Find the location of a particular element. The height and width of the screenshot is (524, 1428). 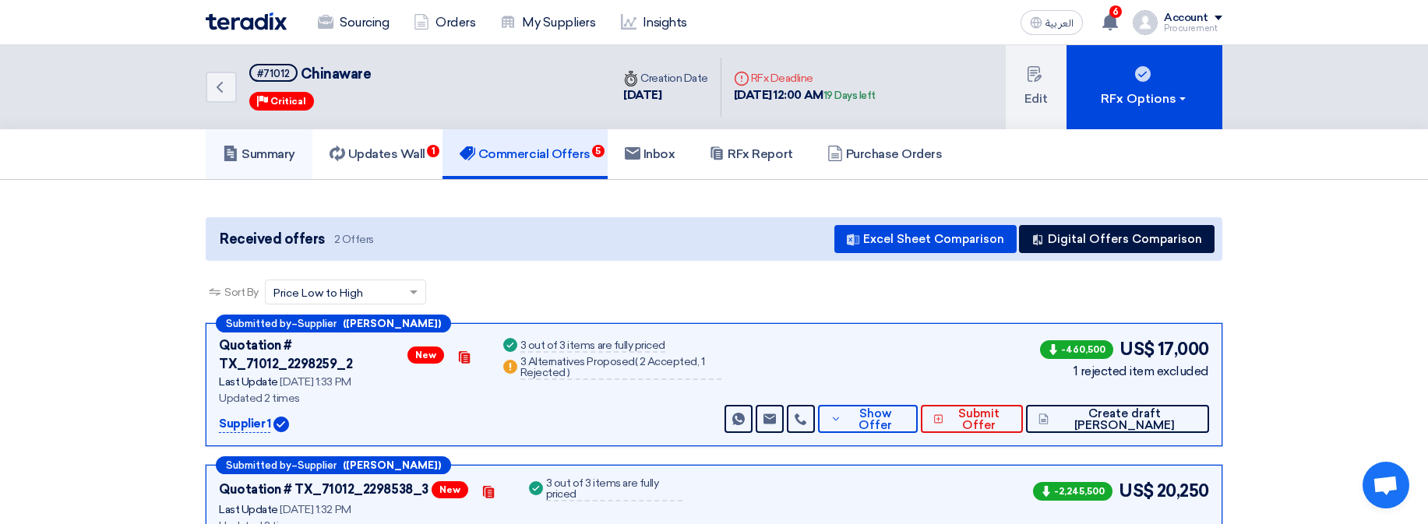

span: Submit Offer is located at coordinates (978, 420).